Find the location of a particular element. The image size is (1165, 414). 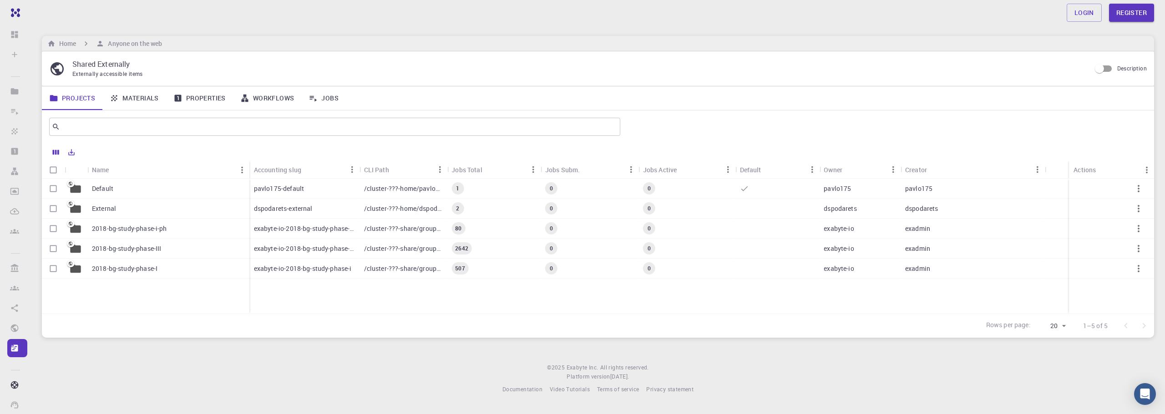

span: © 2025 is located at coordinates (556, 368).